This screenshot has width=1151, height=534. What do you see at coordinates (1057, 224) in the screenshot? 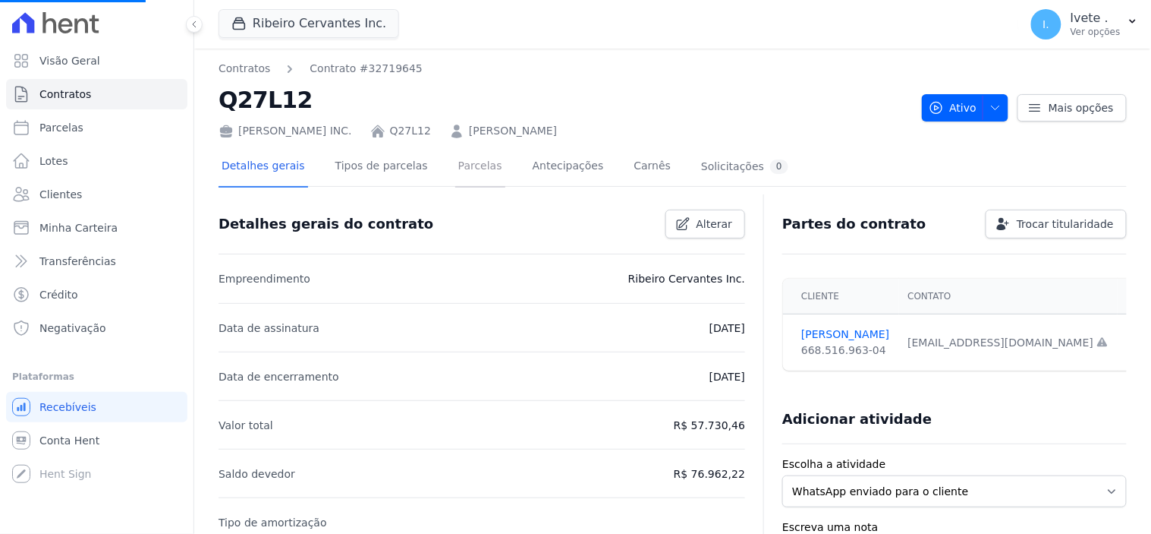
I see `a: Trocar titularidade` at bounding box center [1057, 224].